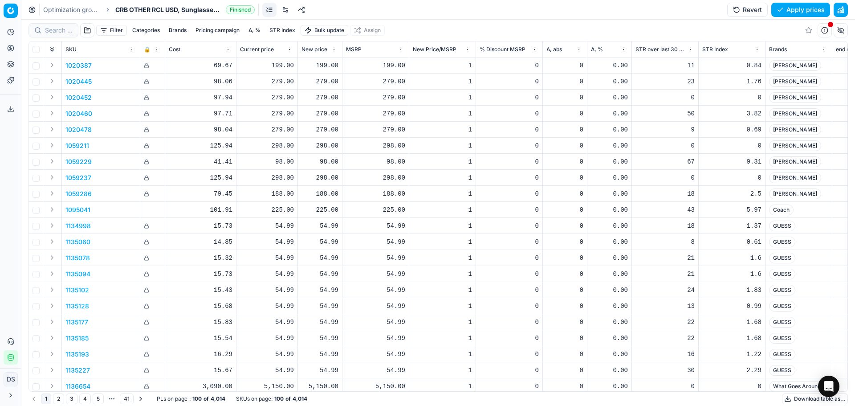 The height and width of the screenshot is (406, 855). Describe the element at coordinates (320, 65) in the screenshot. I see `div: 199.00` at that location.